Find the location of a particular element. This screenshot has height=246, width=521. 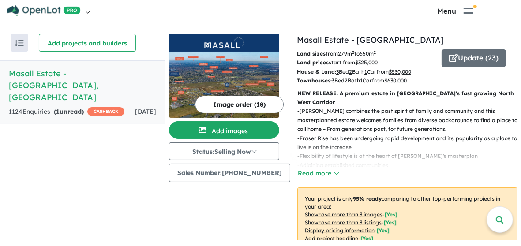

button: Toggle navigation is located at coordinates (455, 11).